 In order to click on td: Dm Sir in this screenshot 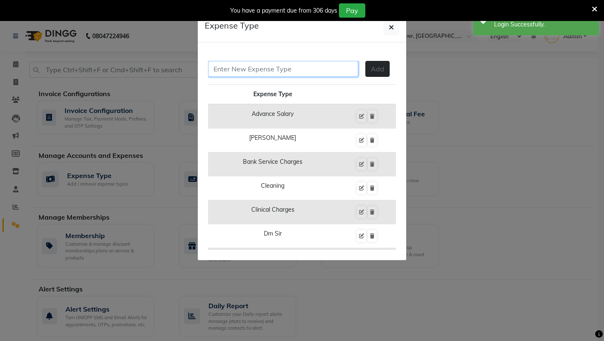, I will do `click(273, 236)`.